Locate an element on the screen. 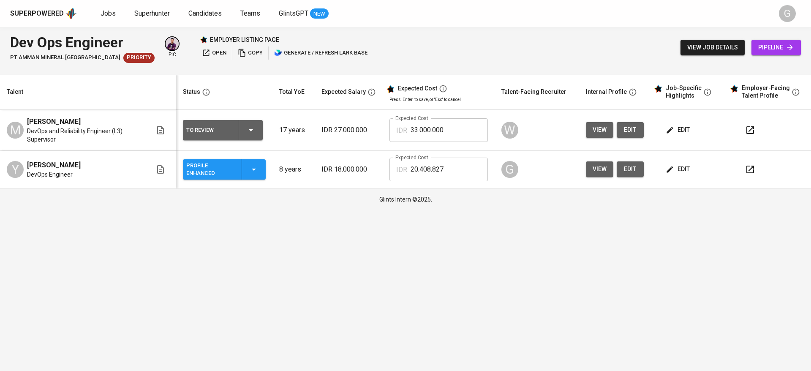  img: app logo is located at coordinates (71, 14).